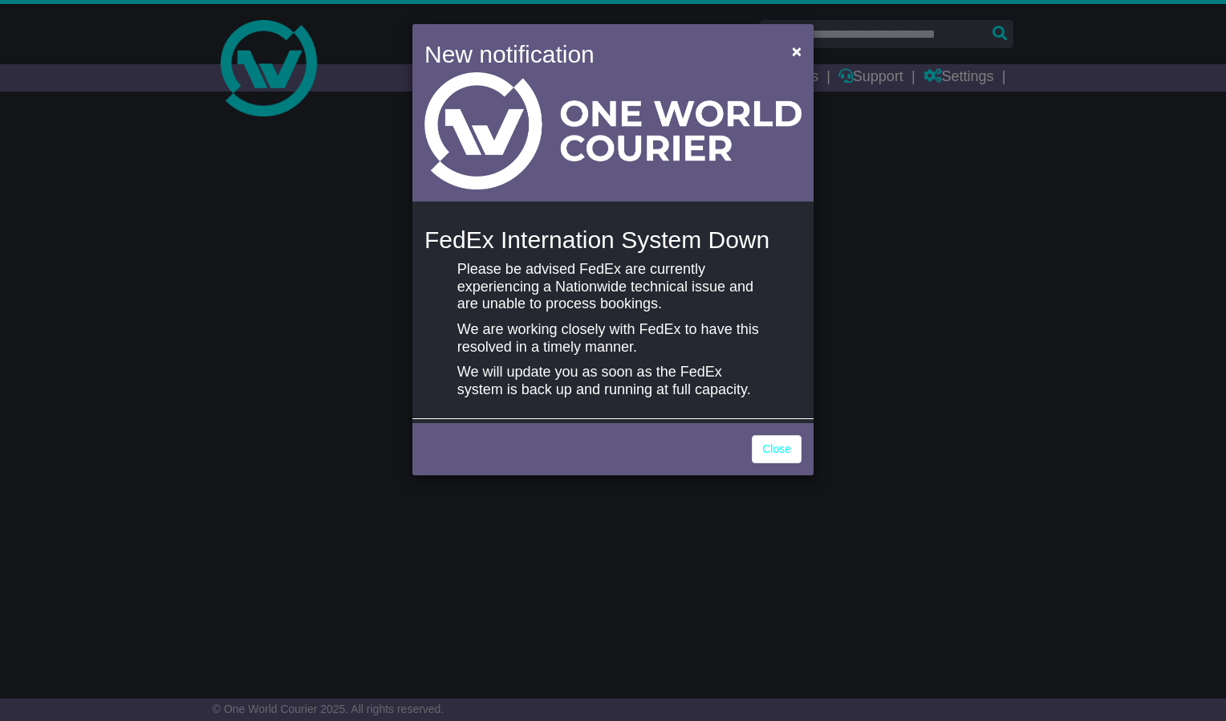 This screenshot has height=721, width=1226. I want to click on h4: FedEx Internation System Down, so click(613, 239).